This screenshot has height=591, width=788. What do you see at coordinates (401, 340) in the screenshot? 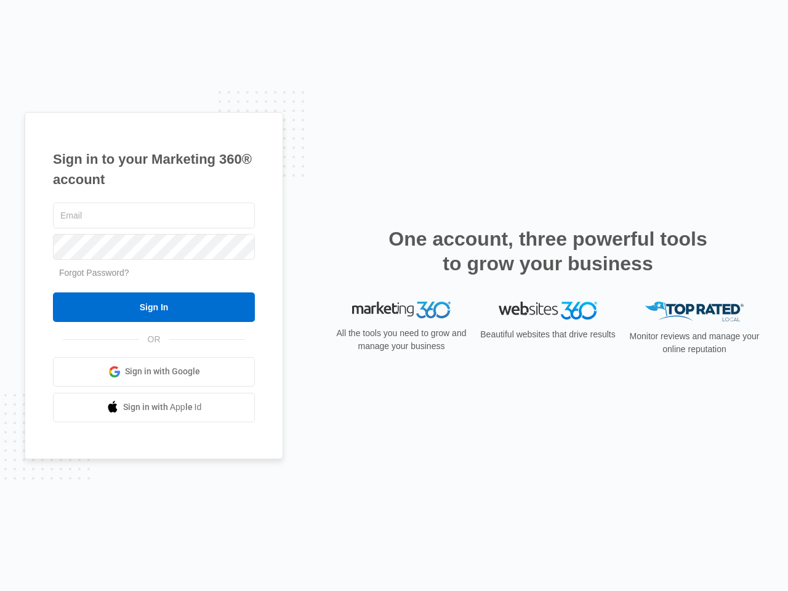
I see `p: All the tools you need to grow and manage your business` at bounding box center [401, 340].